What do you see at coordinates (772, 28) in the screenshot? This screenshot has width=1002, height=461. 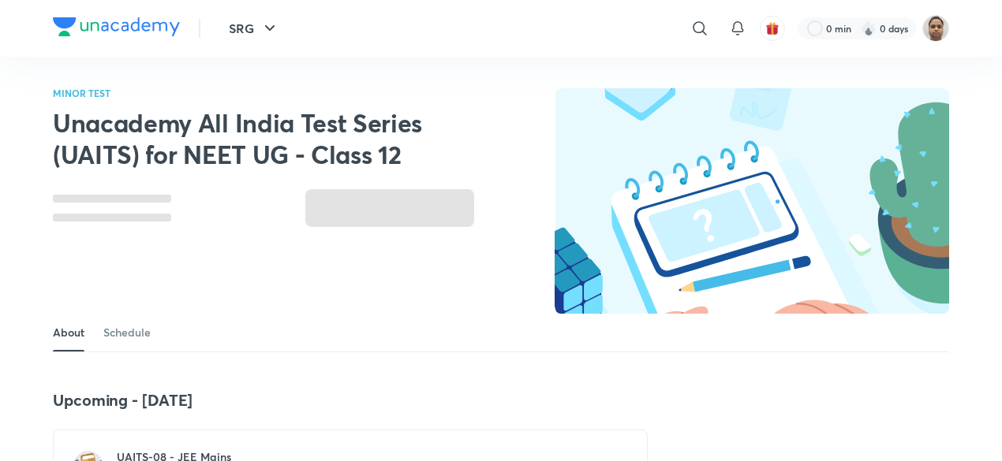 I see `button: avatar` at bounding box center [772, 28].